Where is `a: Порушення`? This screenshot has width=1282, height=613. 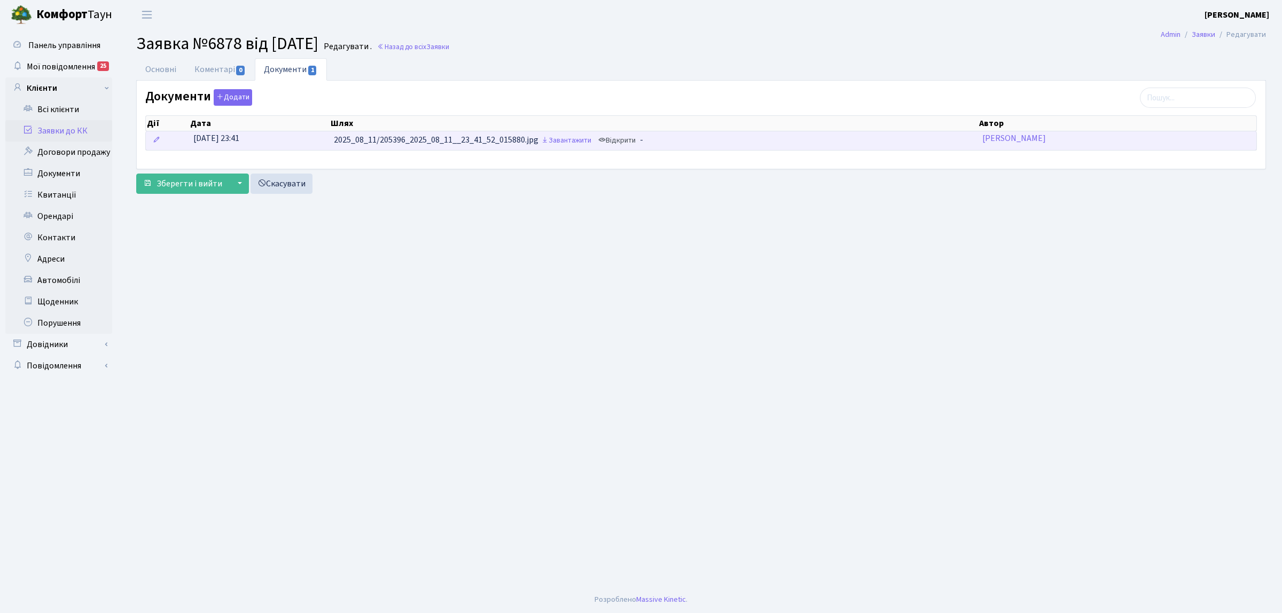 a: Порушення is located at coordinates (59, 323).